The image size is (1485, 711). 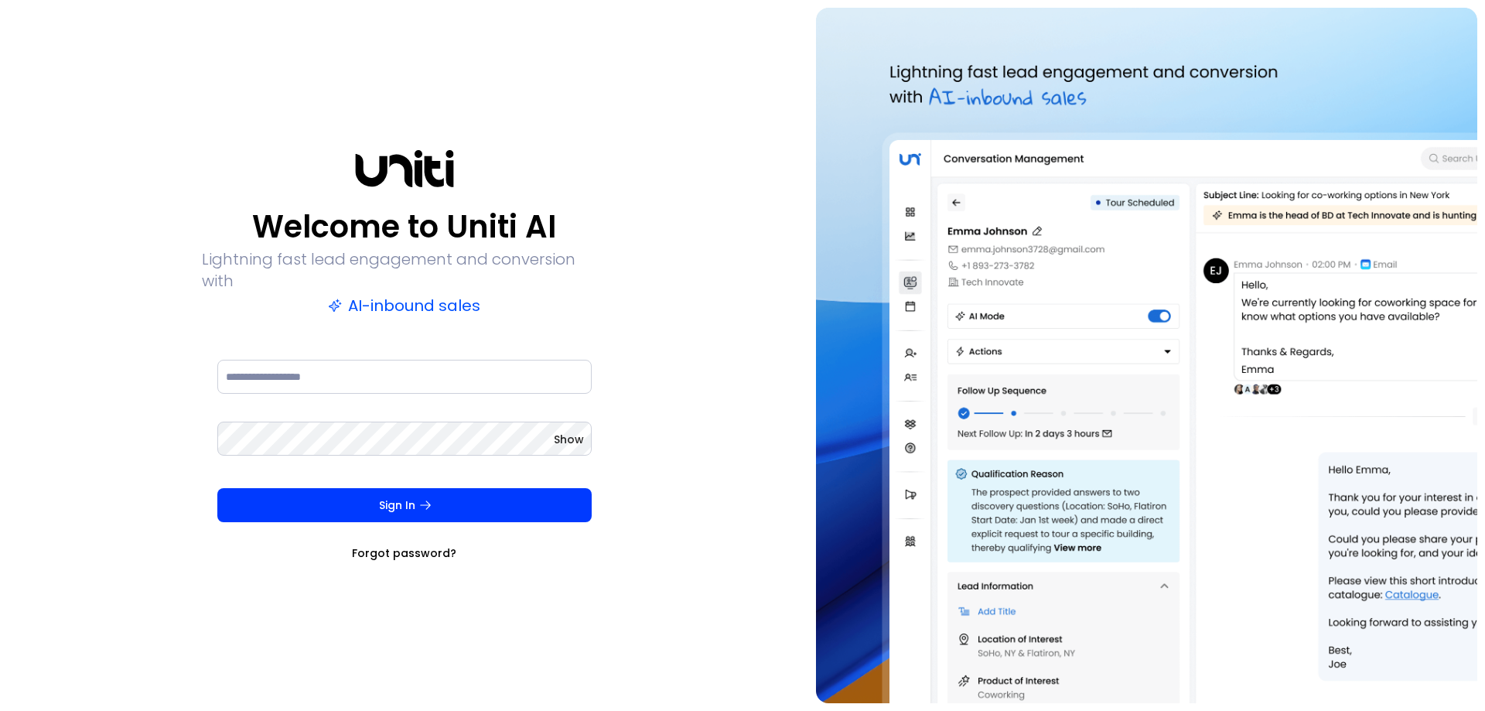 I want to click on p: Lightning fast lead engagement and conversion with, so click(x=405, y=270).